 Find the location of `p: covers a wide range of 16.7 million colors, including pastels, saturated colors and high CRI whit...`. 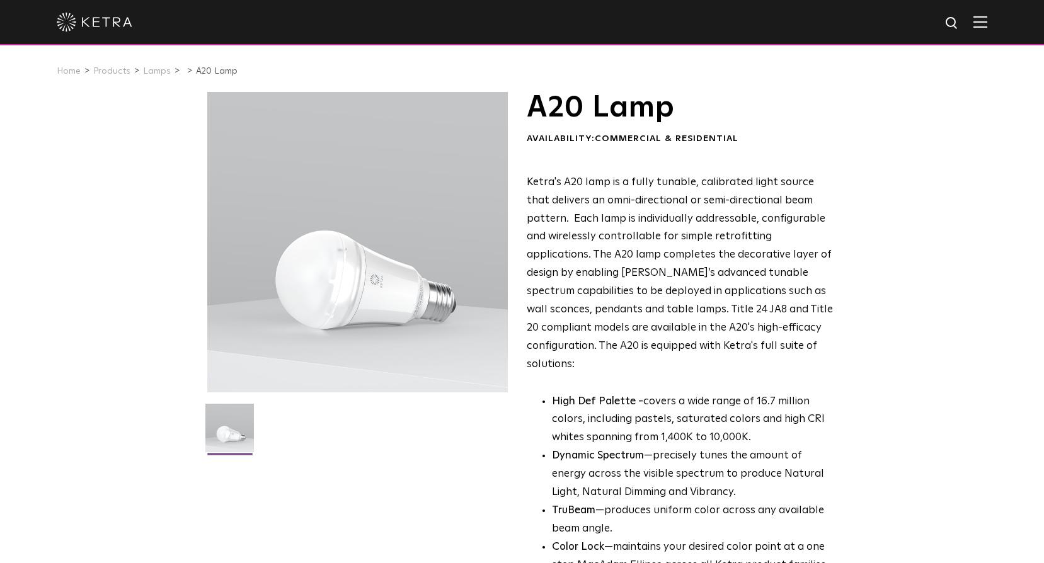

p: covers a wide range of 16.7 million colors, including pastels, saturated colors and high CRI whit... is located at coordinates (692, 420).